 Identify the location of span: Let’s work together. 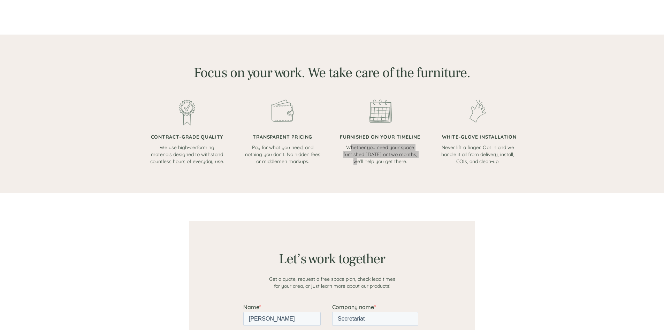
(332, 258).